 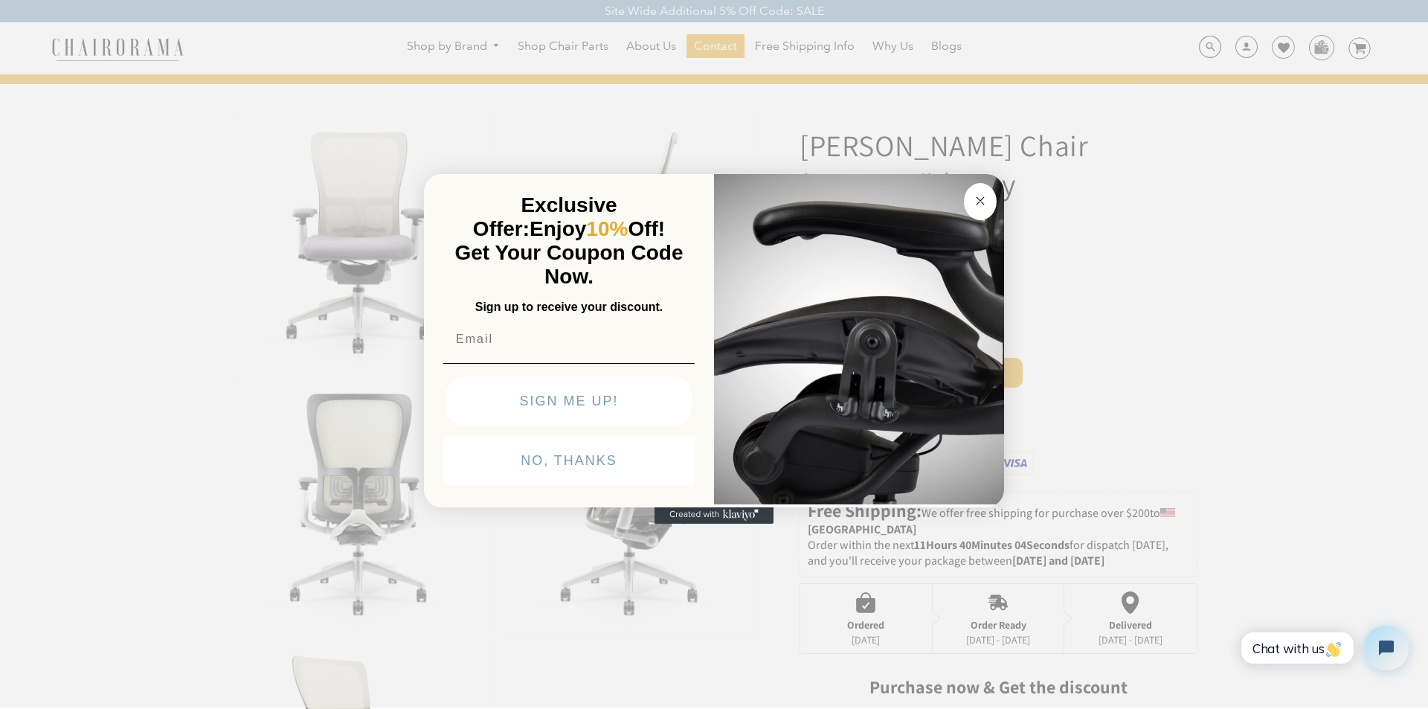 I want to click on a: Created with Klaviyo - opens in a new tab, so click(x=714, y=515).